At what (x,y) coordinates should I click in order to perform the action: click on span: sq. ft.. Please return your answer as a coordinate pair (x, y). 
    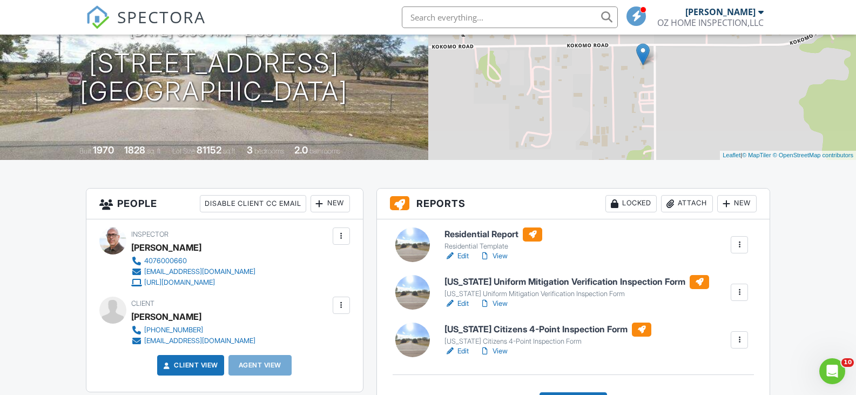
    Looking at the image, I should click on (155, 151).